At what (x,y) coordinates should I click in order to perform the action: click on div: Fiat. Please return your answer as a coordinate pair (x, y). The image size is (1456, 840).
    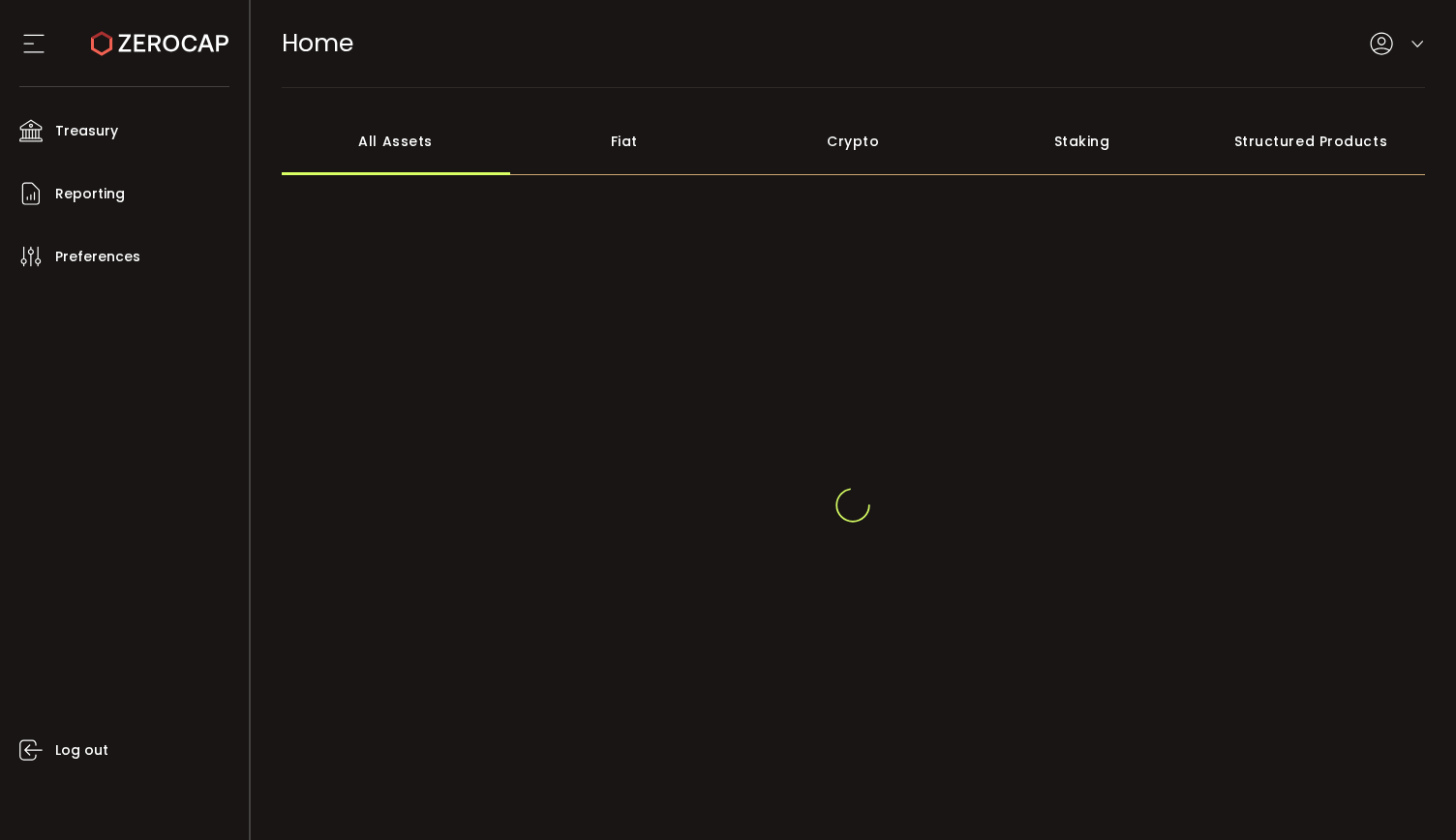
    Looking at the image, I should click on (625, 141).